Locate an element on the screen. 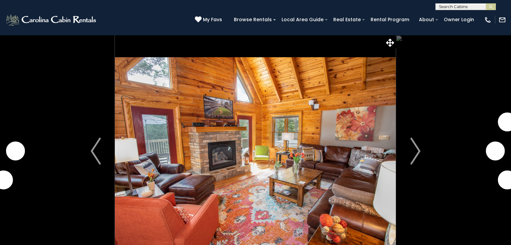 Image resolution: width=511 pixels, height=245 pixels. a: About is located at coordinates (426, 19).